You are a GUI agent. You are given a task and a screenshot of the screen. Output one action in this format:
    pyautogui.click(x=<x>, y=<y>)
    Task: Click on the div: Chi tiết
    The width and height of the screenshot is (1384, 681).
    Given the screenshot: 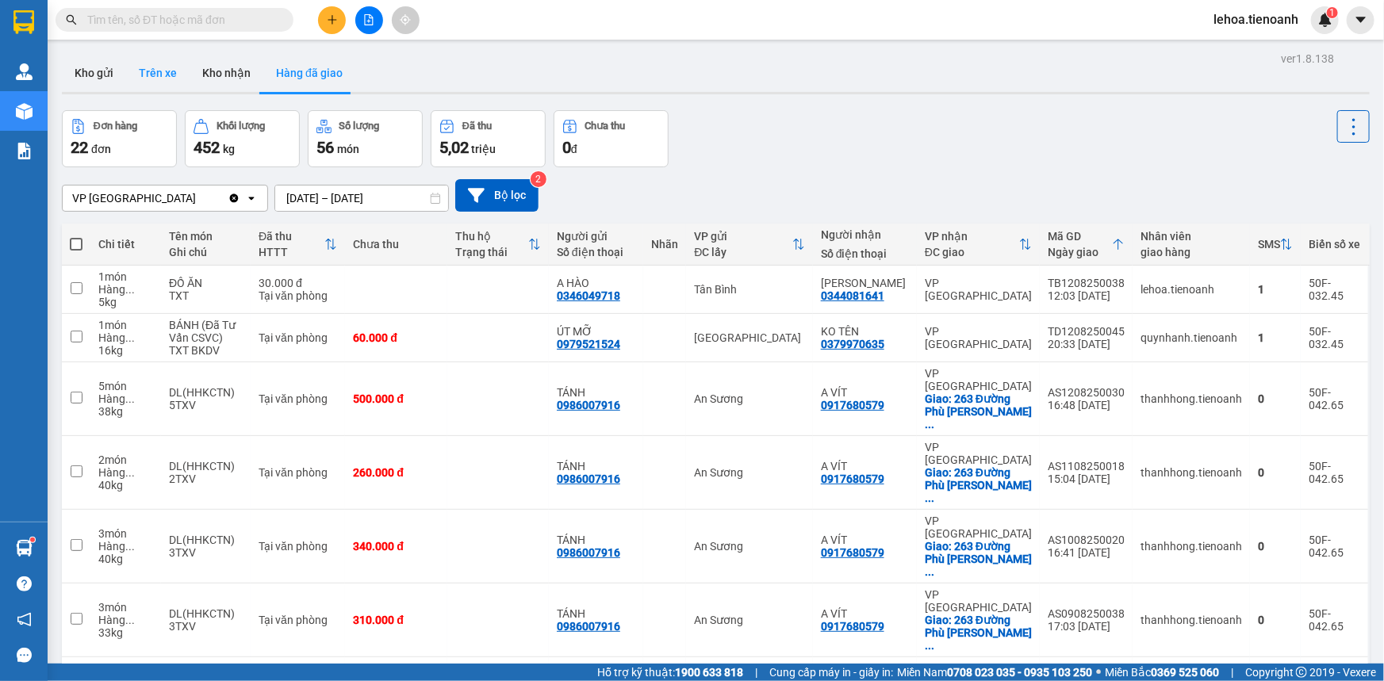 What is the action you would take?
    pyautogui.click(x=125, y=244)
    